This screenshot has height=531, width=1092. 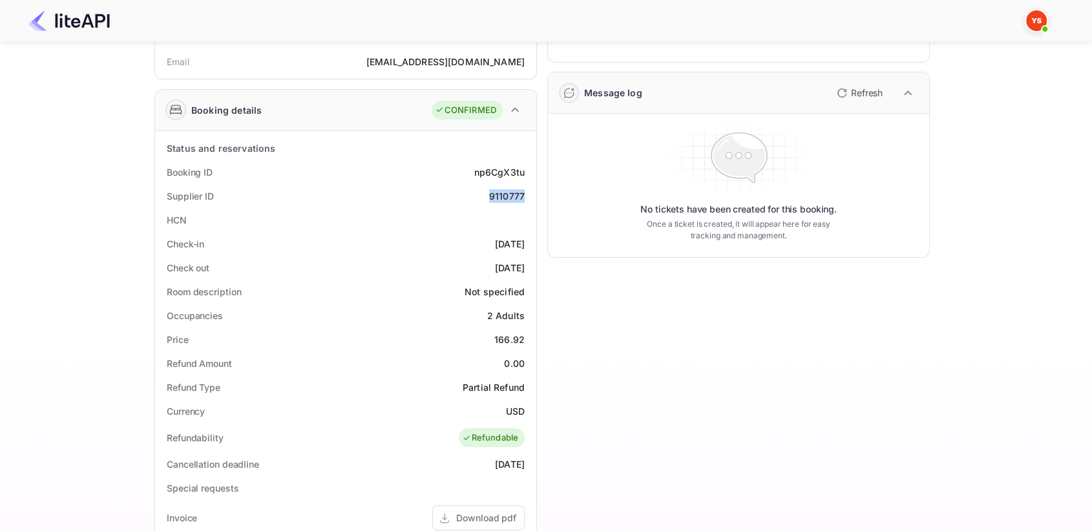 What do you see at coordinates (514, 363) in the screenshot?
I see `div: 0.00` at bounding box center [514, 363].